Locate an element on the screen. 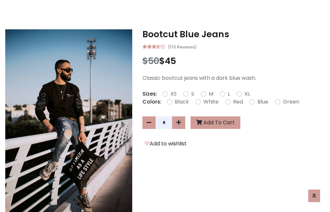 This screenshot has width=330, height=212. label: M is located at coordinates (211, 94).